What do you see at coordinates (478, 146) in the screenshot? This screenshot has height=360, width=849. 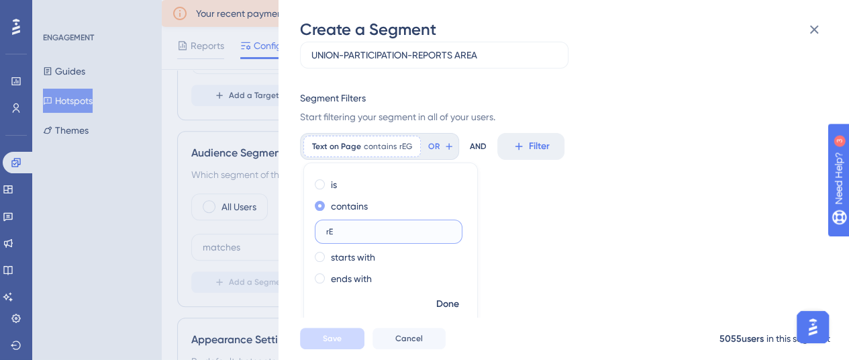 I see `div: AND` at bounding box center [478, 146].